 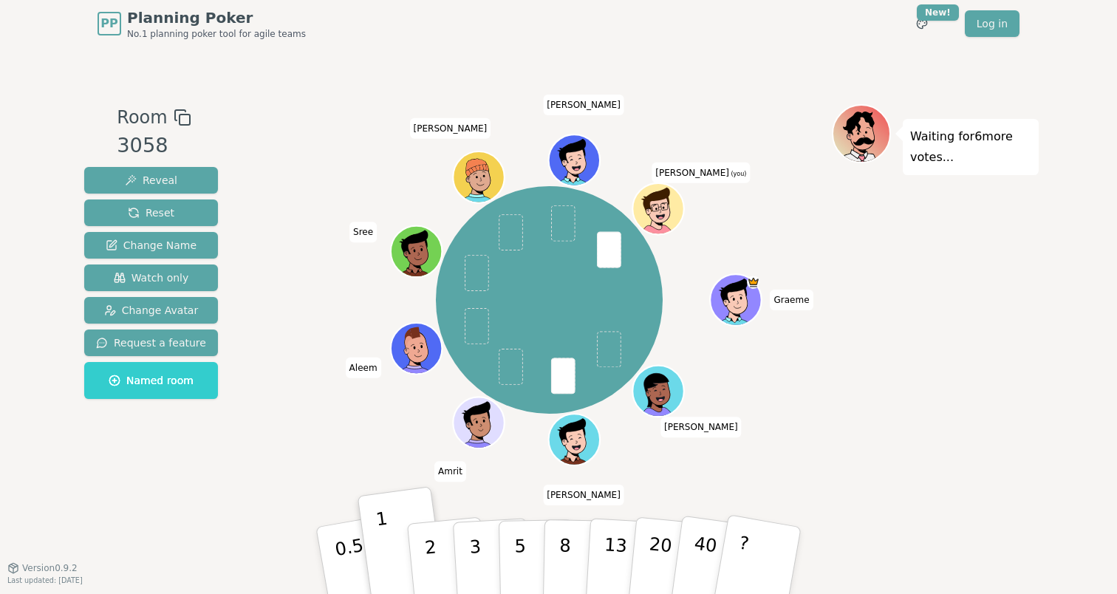 What do you see at coordinates (151, 343) in the screenshot?
I see `span: Request a feature` at bounding box center [151, 343].